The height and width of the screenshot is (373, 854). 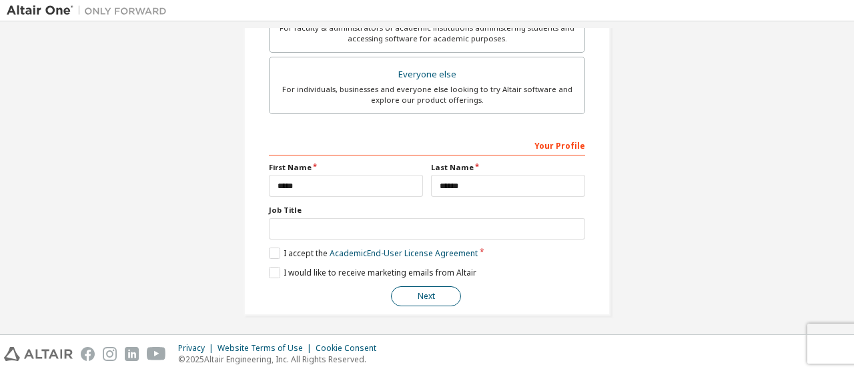 What do you see at coordinates (350, 348) in the screenshot?
I see `div: Cookie Consent` at bounding box center [350, 348].